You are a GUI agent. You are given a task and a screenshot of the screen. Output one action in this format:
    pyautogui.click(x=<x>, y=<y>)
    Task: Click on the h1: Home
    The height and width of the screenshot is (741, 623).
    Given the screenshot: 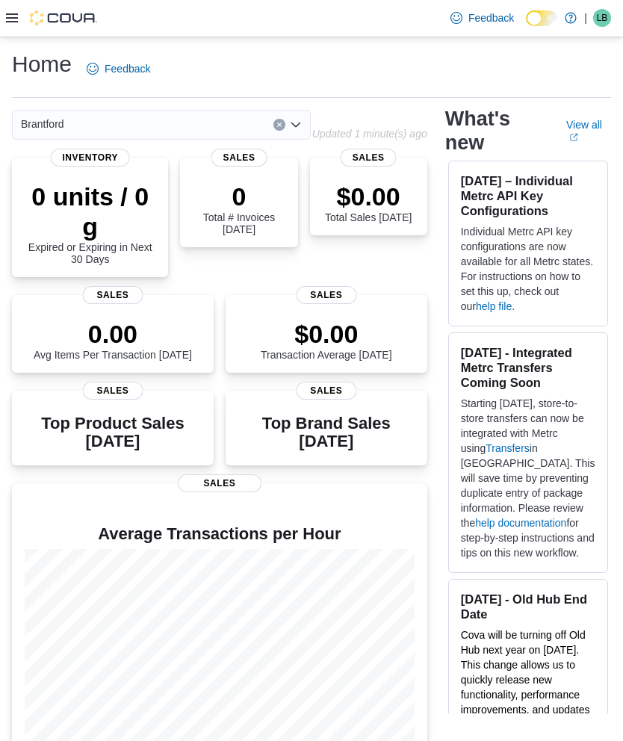 What is the action you would take?
    pyautogui.click(x=42, y=64)
    